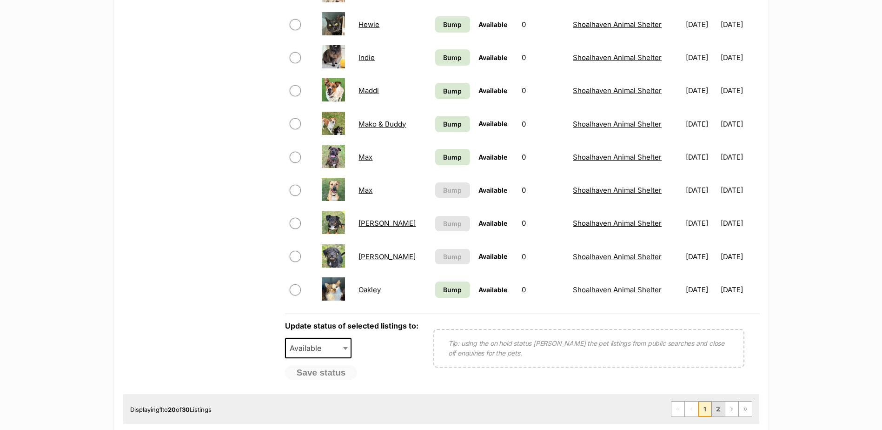 The width and height of the screenshot is (882, 430). Describe the element at coordinates (171, 409) in the screenshot. I see `span: Displaying to of Listings` at that location.